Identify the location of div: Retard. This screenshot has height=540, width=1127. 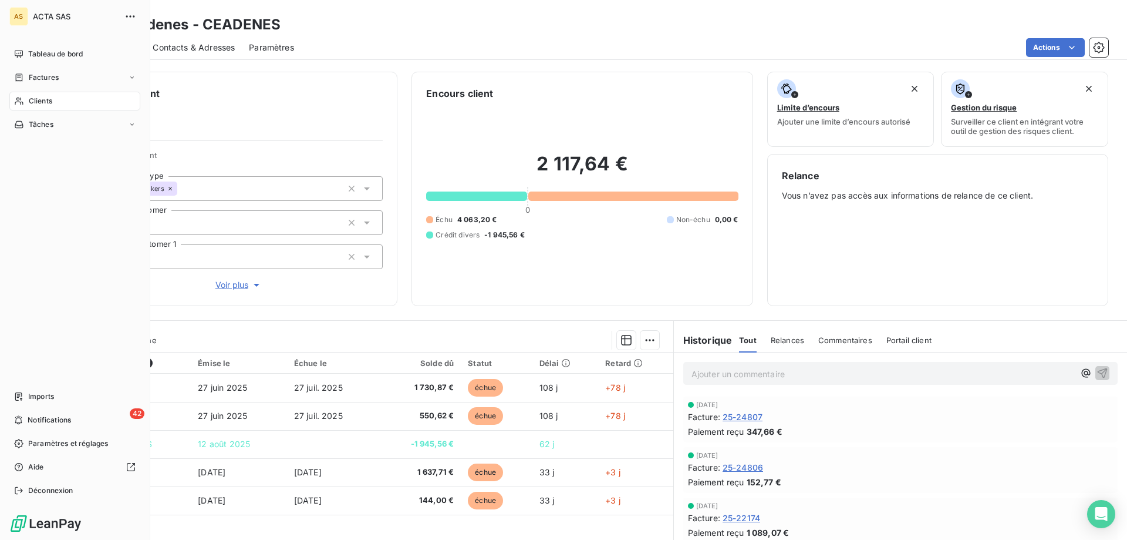
(635, 363).